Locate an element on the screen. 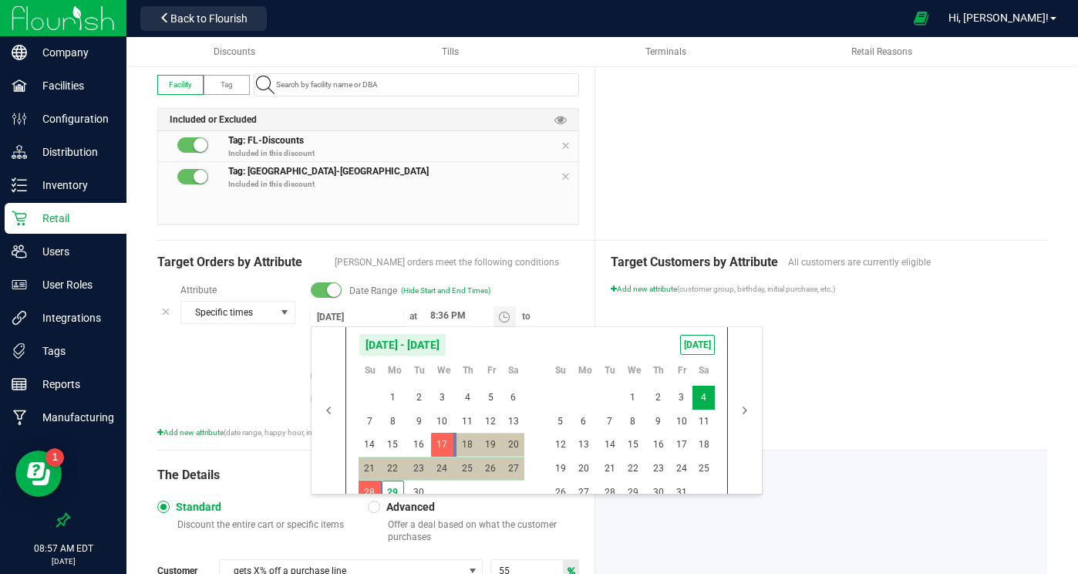 This screenshot has height=574, width=1078. span: 26 is located at coordinates (490, 468).